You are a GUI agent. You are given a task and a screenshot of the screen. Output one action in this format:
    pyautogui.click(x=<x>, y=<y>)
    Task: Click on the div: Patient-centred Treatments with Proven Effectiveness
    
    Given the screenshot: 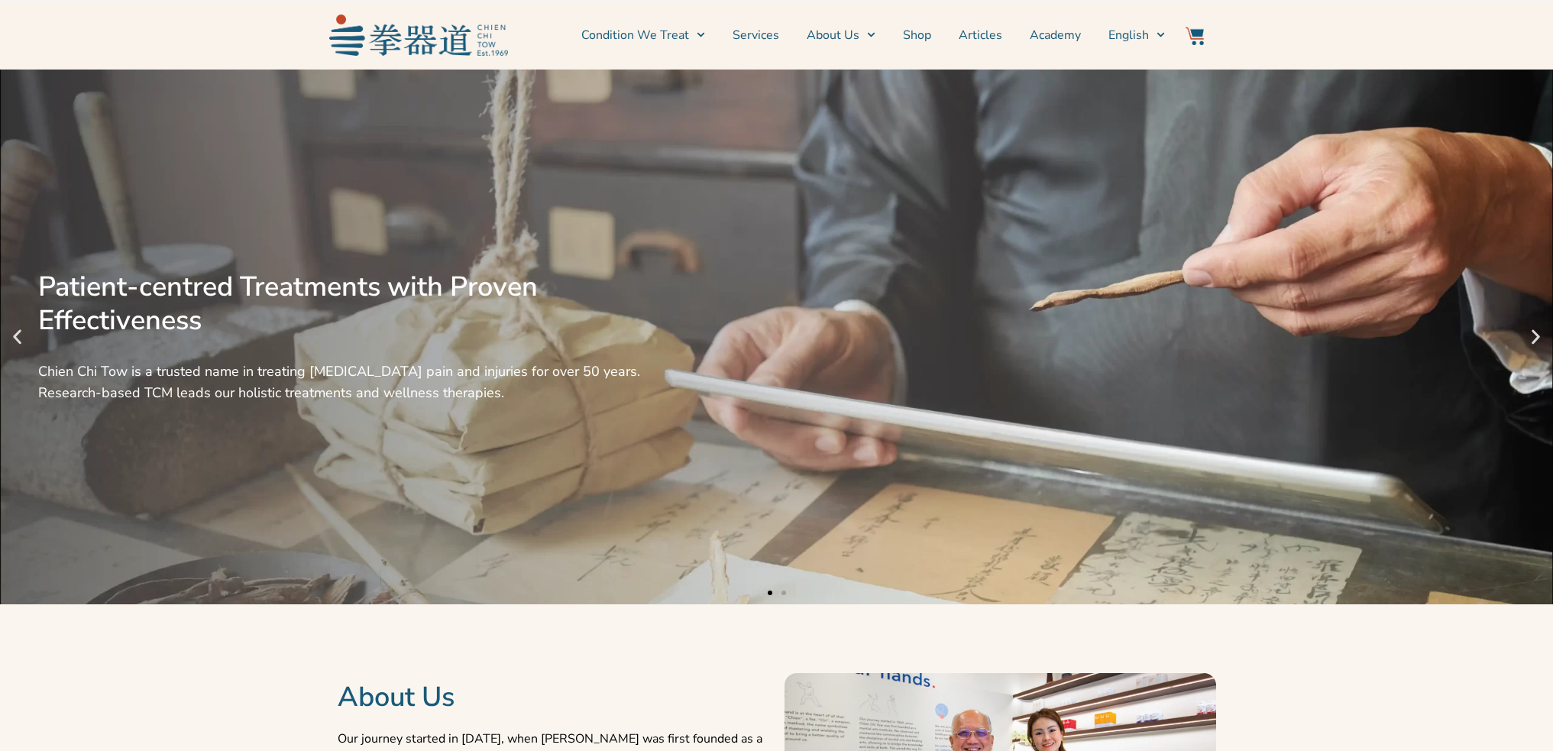 What is the action you would take?
    pyautogui.click(x=341, y=304)
    